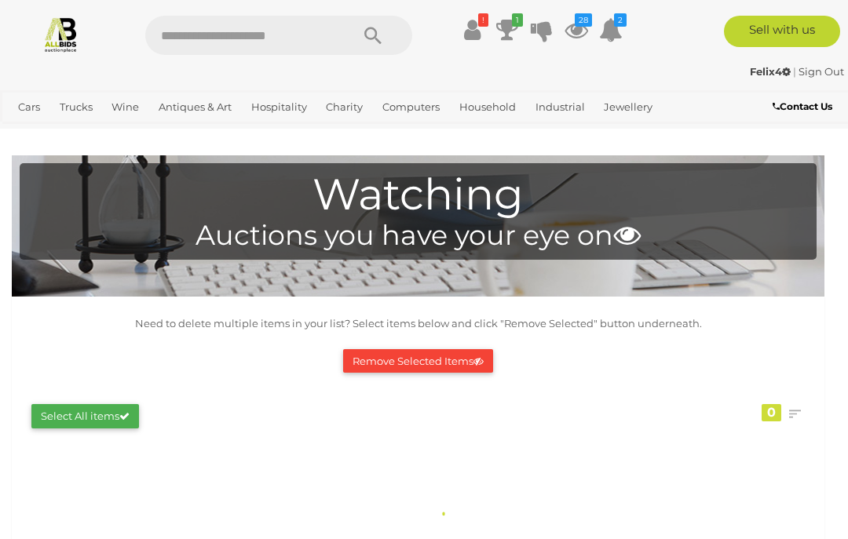 This screenshot has width=848, height=539. Describe the element at coordinates (611, 30) in the screenshot. I see `a: 2` at that location.